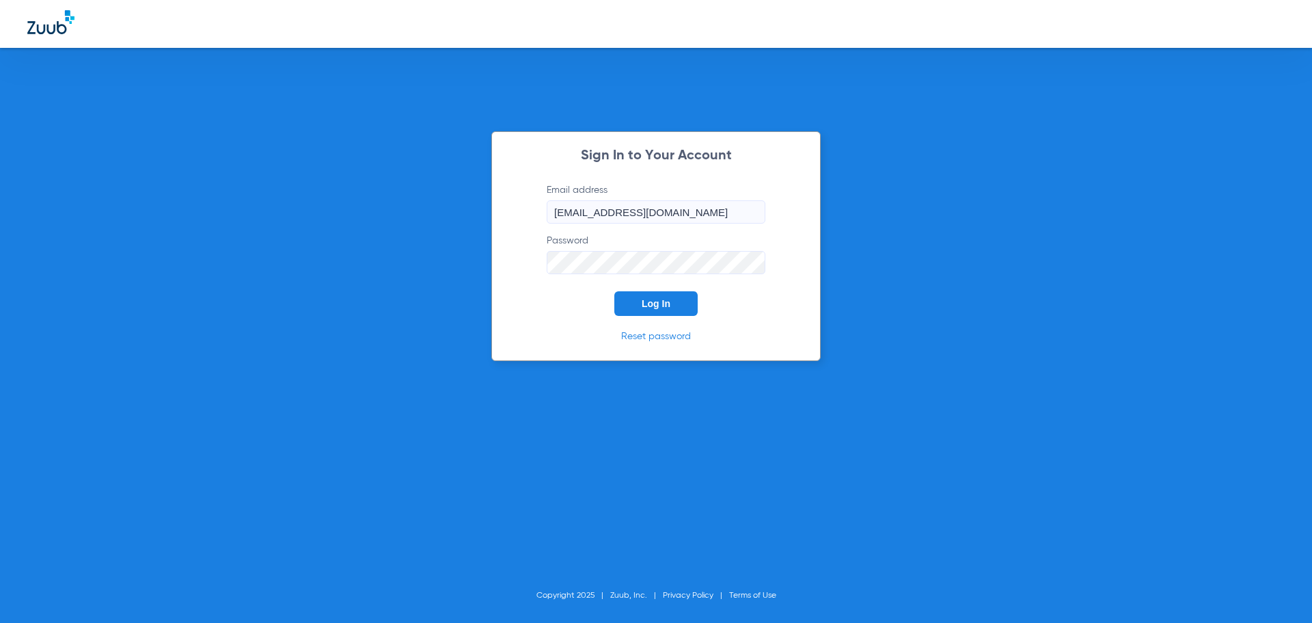  What do you see at coordinates (656, 304) in the screenshot?
I see `span: Log In` at bounding box center [656, 304].